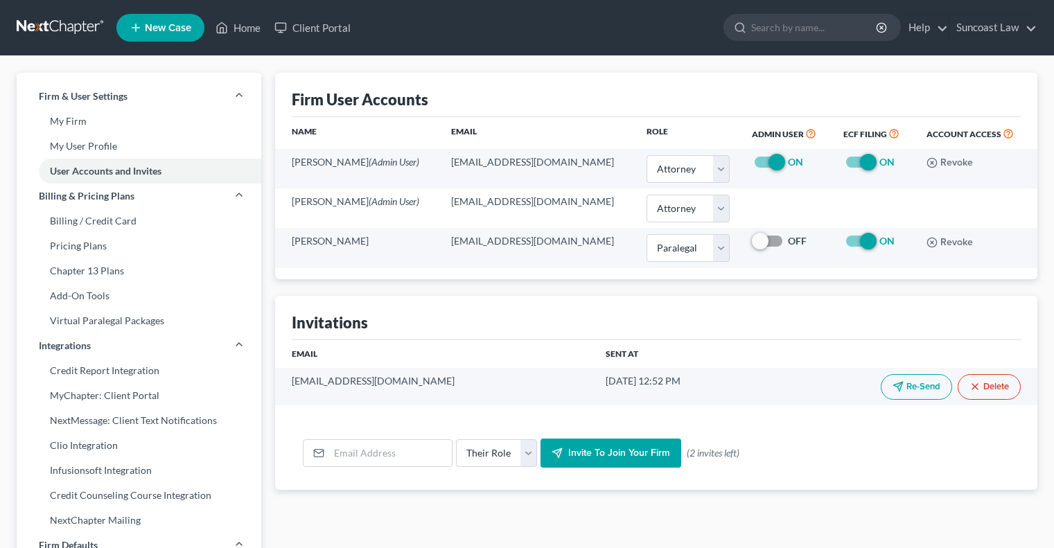 This screenshot has height=548, width=1054. I want to click on button: Invite to join your firm, so click(611, 453).